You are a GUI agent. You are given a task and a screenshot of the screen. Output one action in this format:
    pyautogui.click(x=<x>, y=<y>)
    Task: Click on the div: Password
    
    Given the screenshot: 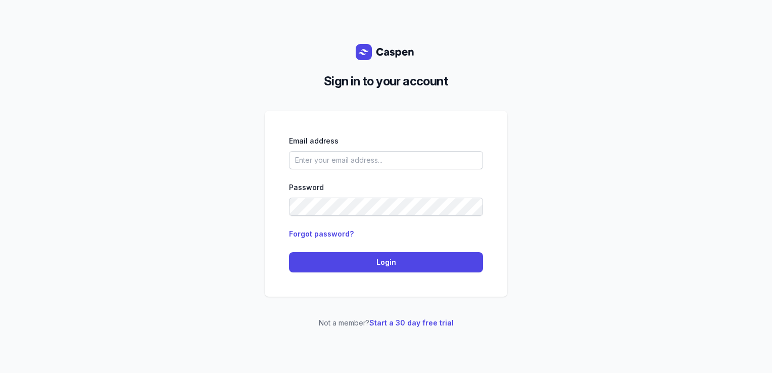 What is the action you would take?
    pyautogui.click(x=386, y=188)
    